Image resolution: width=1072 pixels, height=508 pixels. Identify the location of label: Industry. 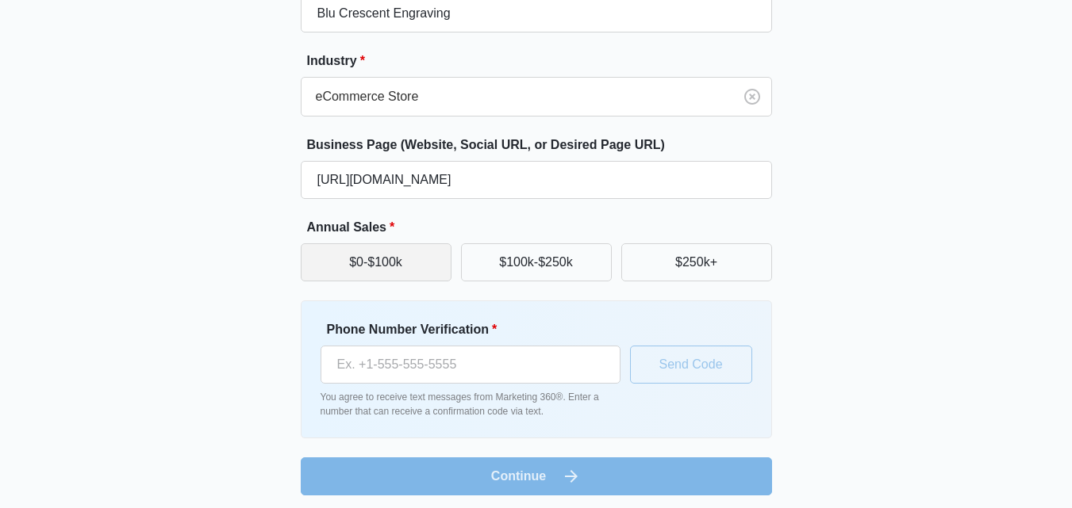
(543, 61).